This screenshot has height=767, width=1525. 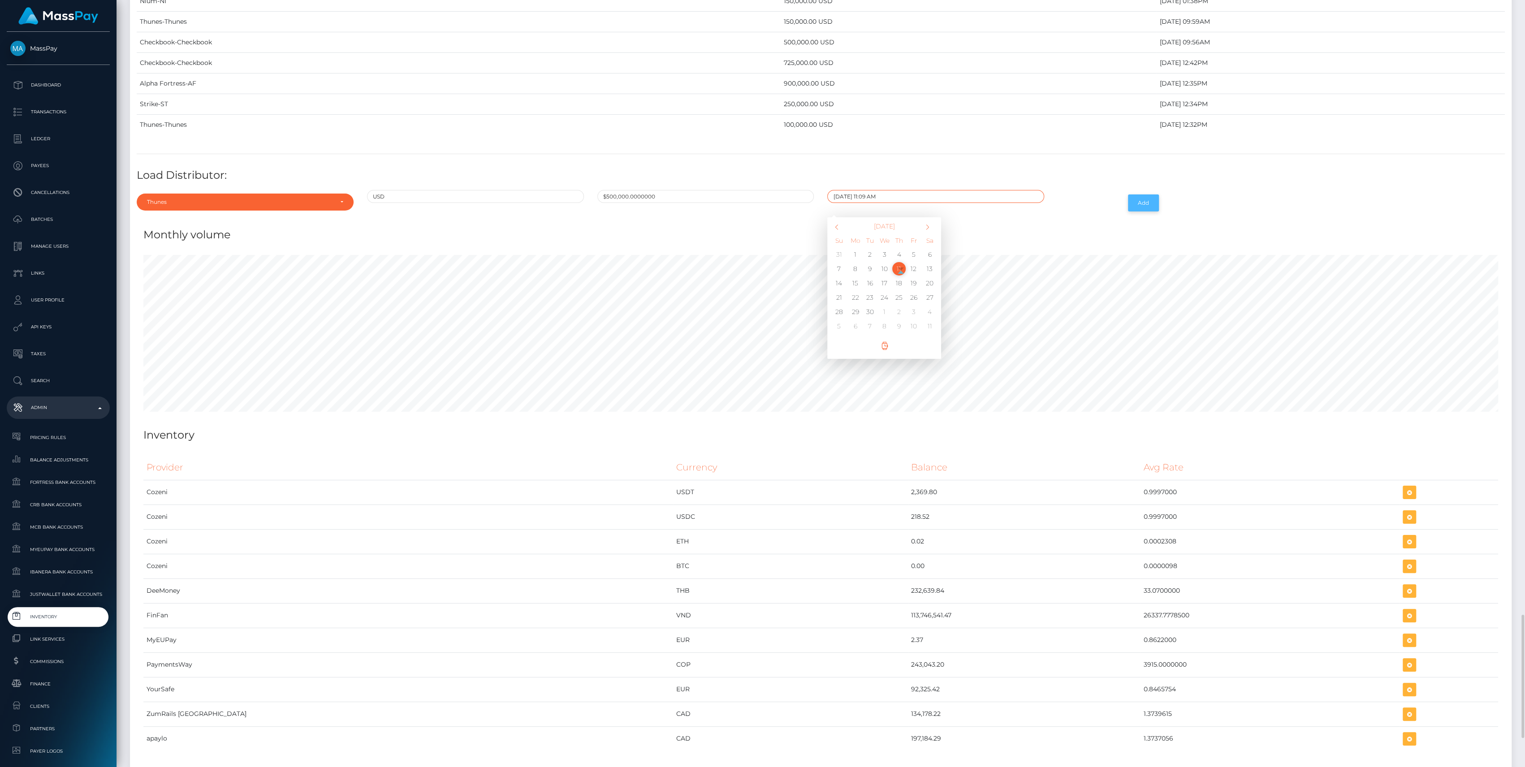 What do you see at coordinates (58, 706) in the screenshot?
I see `span: Clients` at bounding box center [58, 706].